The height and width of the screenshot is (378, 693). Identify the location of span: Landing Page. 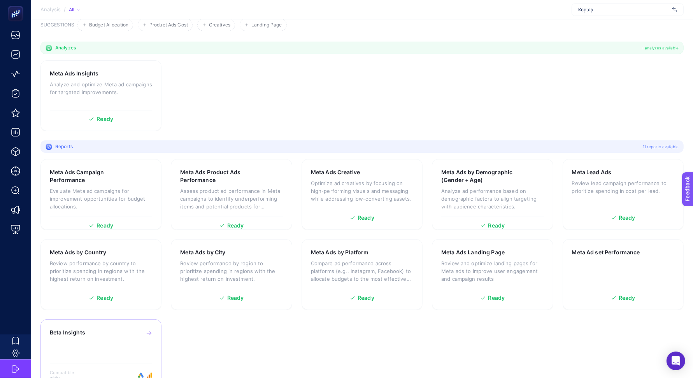
(266, 25).